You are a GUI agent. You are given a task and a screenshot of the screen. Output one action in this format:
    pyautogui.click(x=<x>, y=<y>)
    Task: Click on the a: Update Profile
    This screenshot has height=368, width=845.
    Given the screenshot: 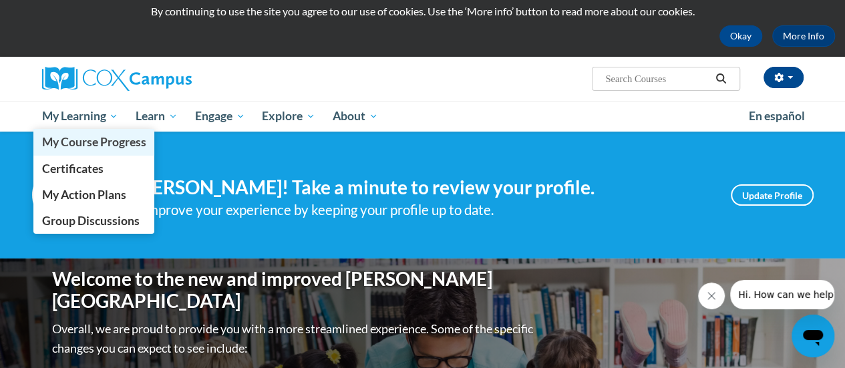 What is the action you would take?
    pyautogui.click(x=772, y=195)
    